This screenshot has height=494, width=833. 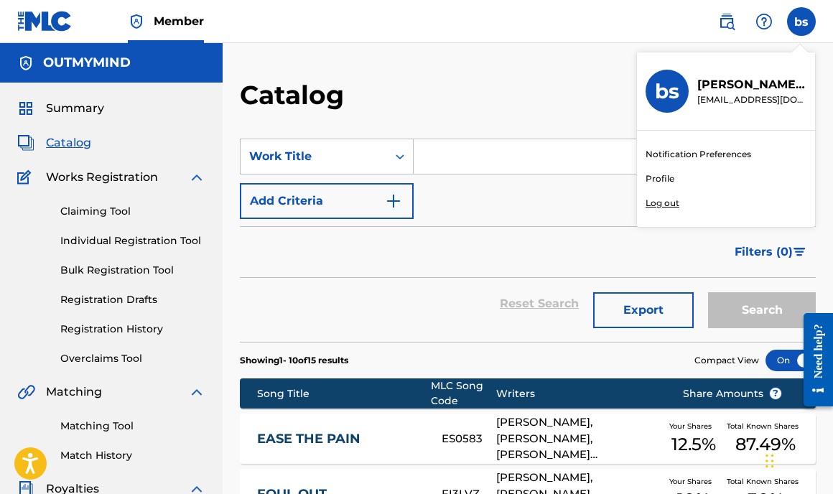 What do you see at coordinates (75, 108) in the screenshot?
I see `span: Summary` at bounding box center [75, 108].